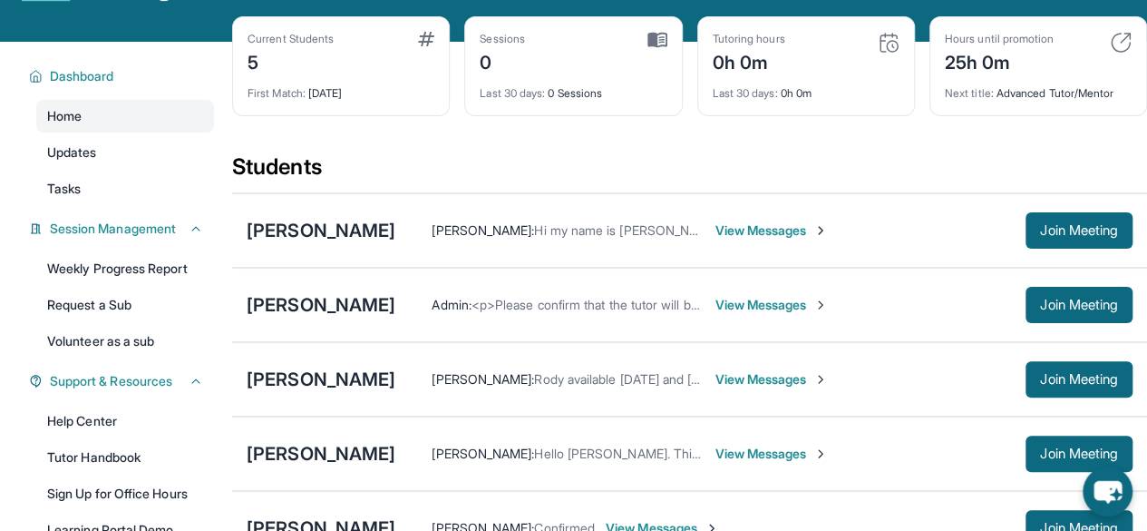 The width and height of the screenshot is (1147, 531). I want to click on a: Request a Sub, so click(125, 305).